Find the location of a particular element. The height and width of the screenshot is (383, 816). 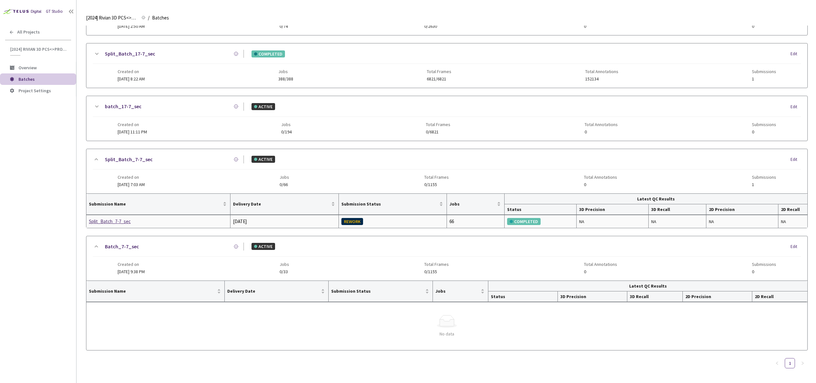

span: 0/6821 is located at coordinates (438, 132).